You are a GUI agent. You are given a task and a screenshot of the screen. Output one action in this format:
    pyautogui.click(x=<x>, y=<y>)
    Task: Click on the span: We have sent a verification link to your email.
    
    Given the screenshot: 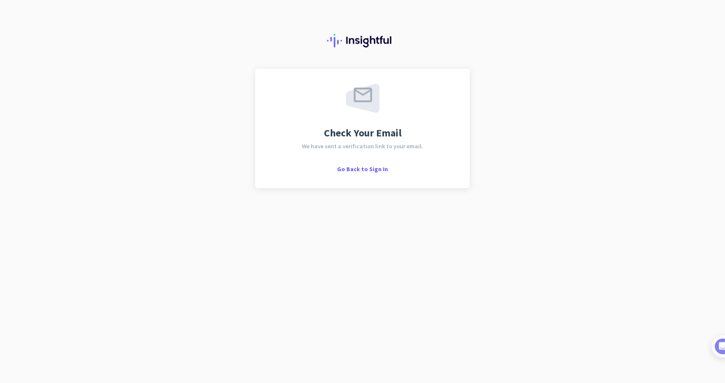 What is the action you would take?
    pyautogui.click(x=362, y=146)
    